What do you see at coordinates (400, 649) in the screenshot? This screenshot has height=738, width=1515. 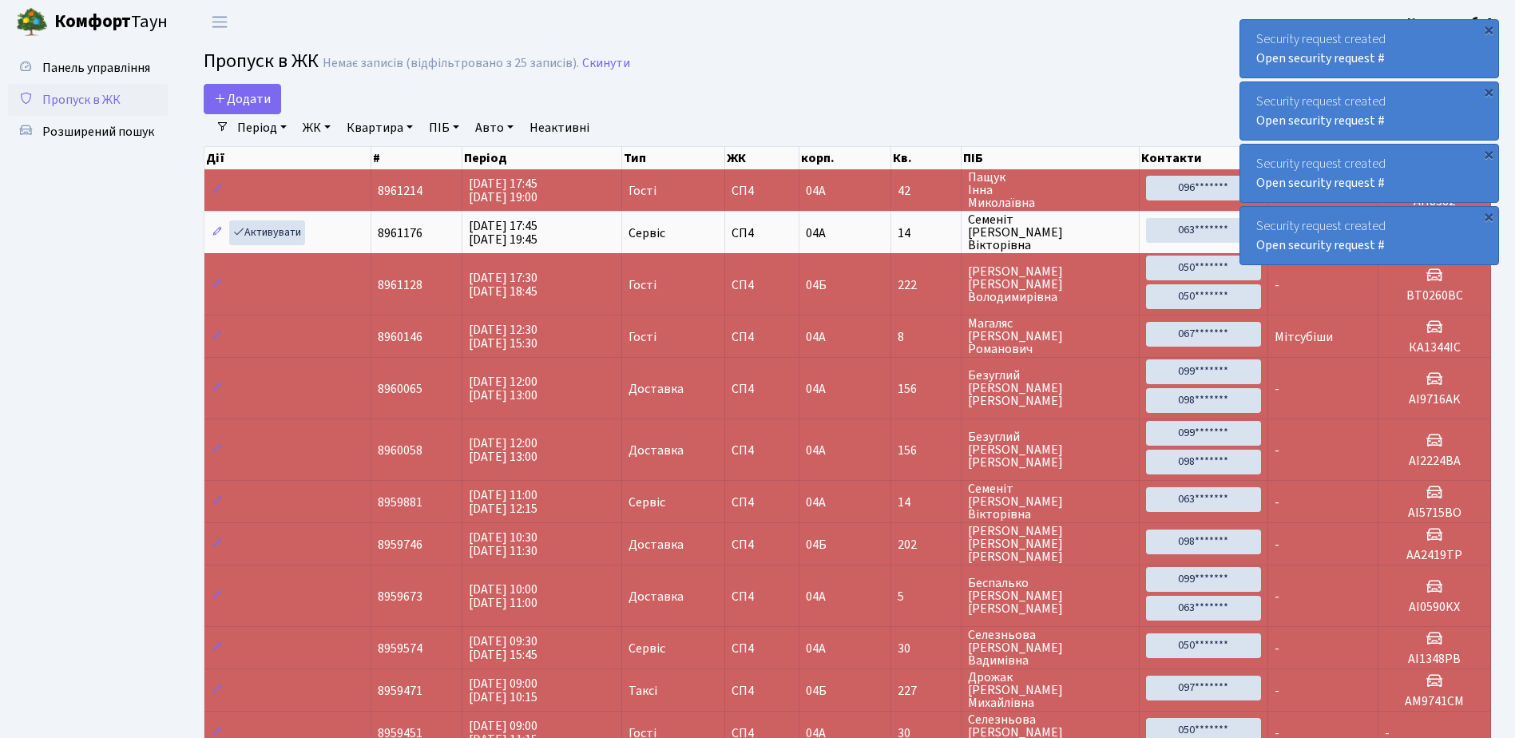 I see `span: 8959574` at bounding box center [400, 649].